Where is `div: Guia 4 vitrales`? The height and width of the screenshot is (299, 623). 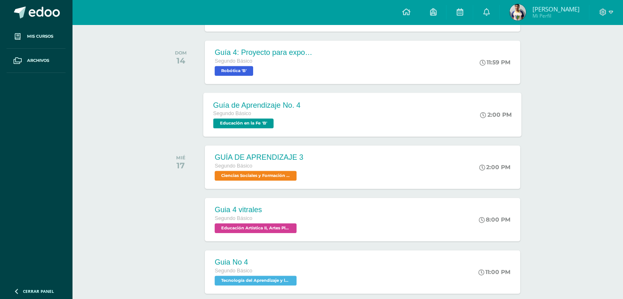
div: Guia 4 vitrales is located at coordinates (256, 210).